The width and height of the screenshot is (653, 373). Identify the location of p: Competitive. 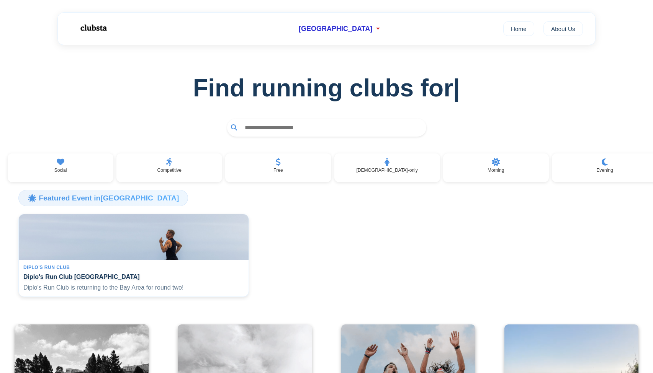
(169, 170).